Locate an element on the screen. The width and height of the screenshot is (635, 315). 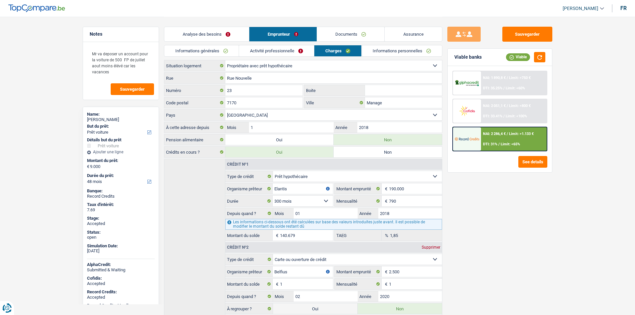
label: Boite is located at coordinates (335, 90).